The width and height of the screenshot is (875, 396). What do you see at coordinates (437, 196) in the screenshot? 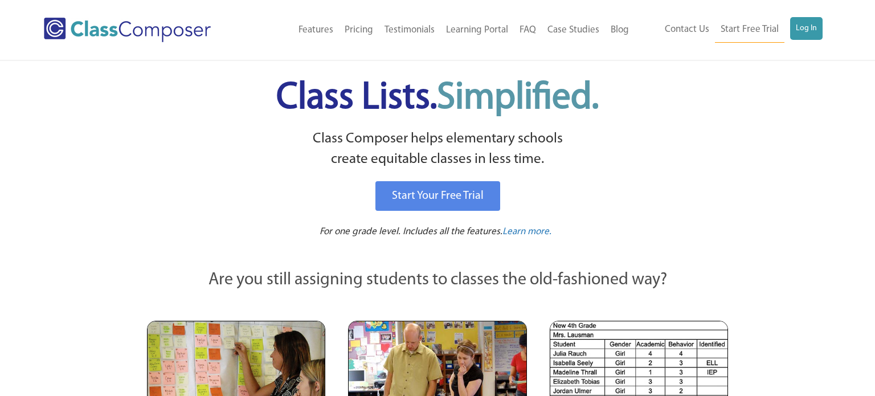
I see `span: Start Your Free Trial` at bounding box center [437, 196].